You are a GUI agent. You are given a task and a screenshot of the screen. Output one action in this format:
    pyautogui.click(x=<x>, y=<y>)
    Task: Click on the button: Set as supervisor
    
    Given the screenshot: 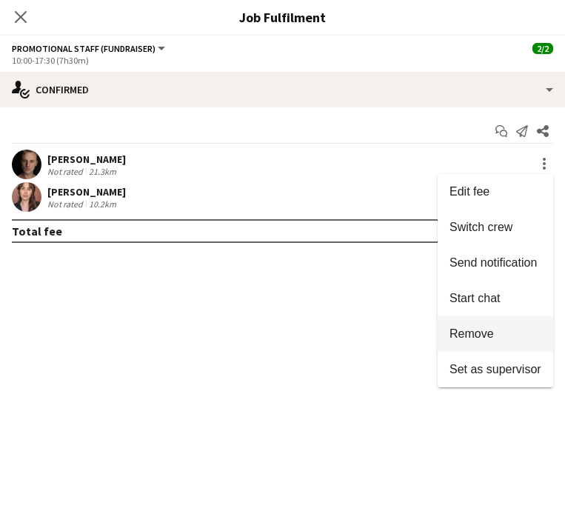 What is the action you would take?
    pyautogui.click(x=496, y=370)
    